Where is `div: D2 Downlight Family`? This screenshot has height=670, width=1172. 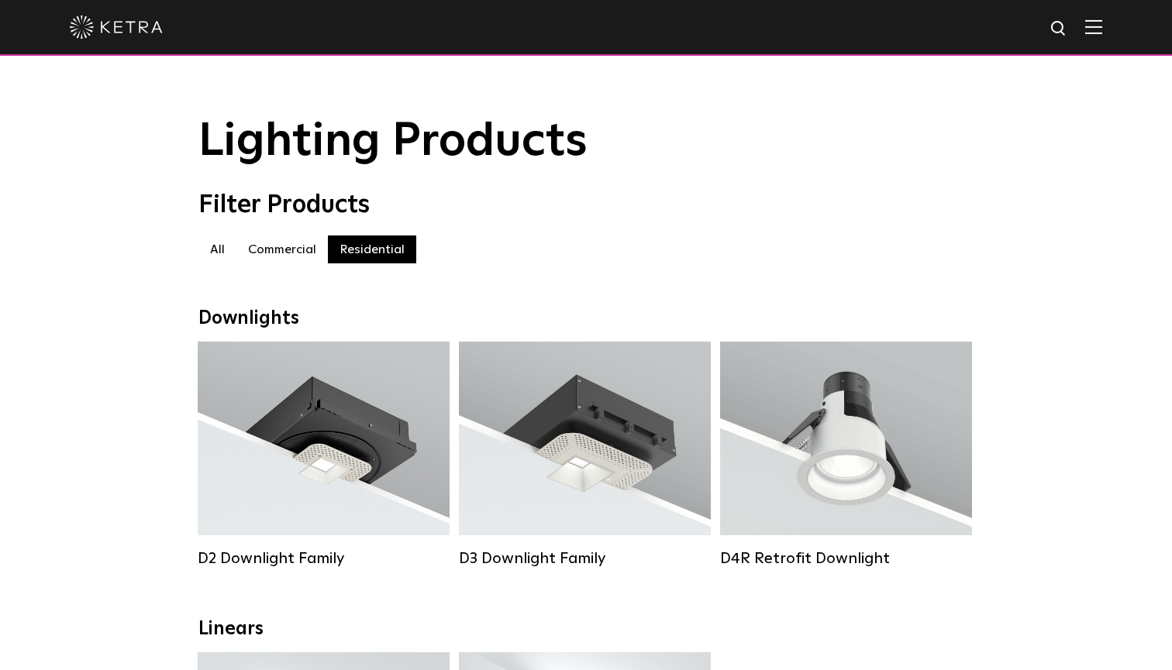
div: D2 Downlight Family is located at coordinates (323, 559).